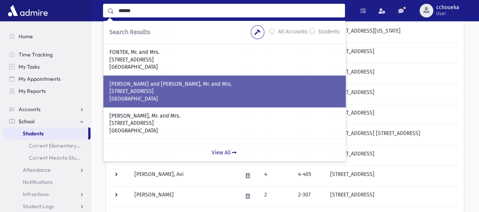  Describe the element at coordinates (47, 91) in the screenshot. I see `a: My Reports` at that location.